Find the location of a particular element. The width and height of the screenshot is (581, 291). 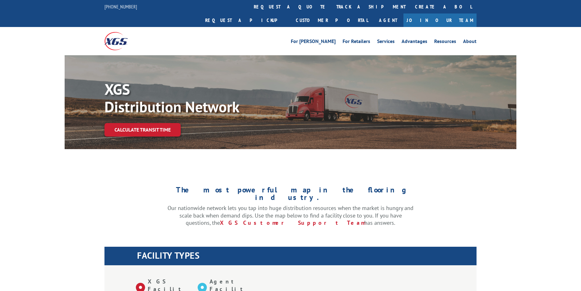

h1: FACILITY TYPES is located at coordinates (307, 257).